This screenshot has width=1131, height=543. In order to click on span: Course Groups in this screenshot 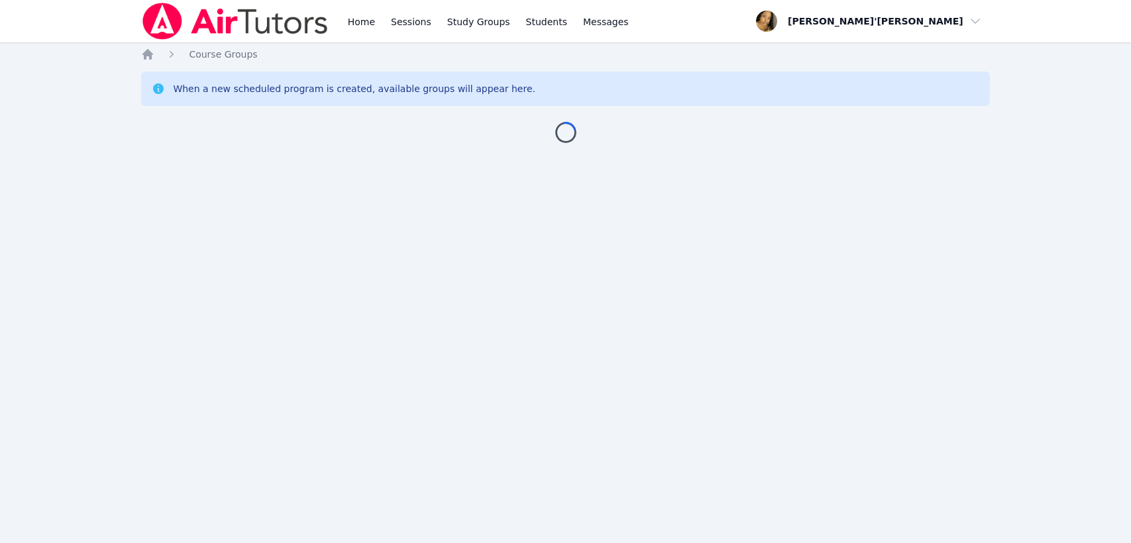, I will do `click(223, 54)`.